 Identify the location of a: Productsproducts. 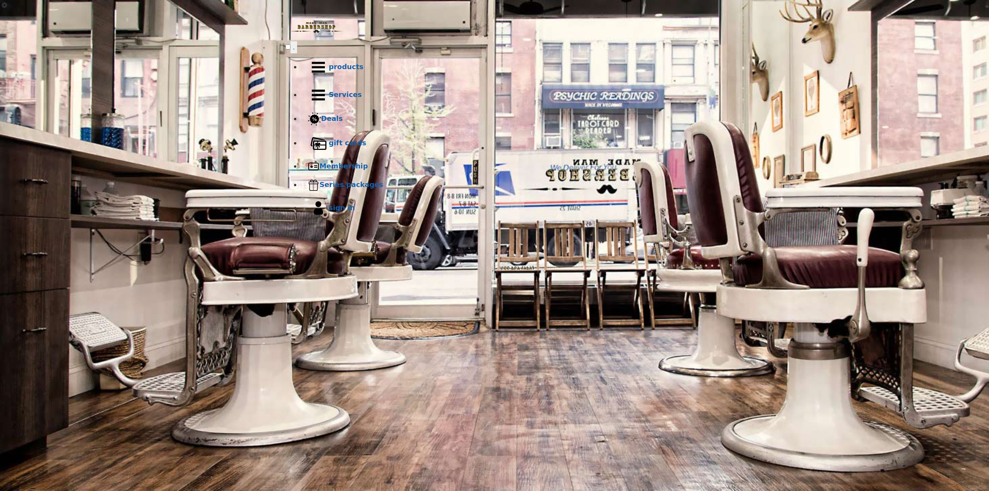
(502, 67).